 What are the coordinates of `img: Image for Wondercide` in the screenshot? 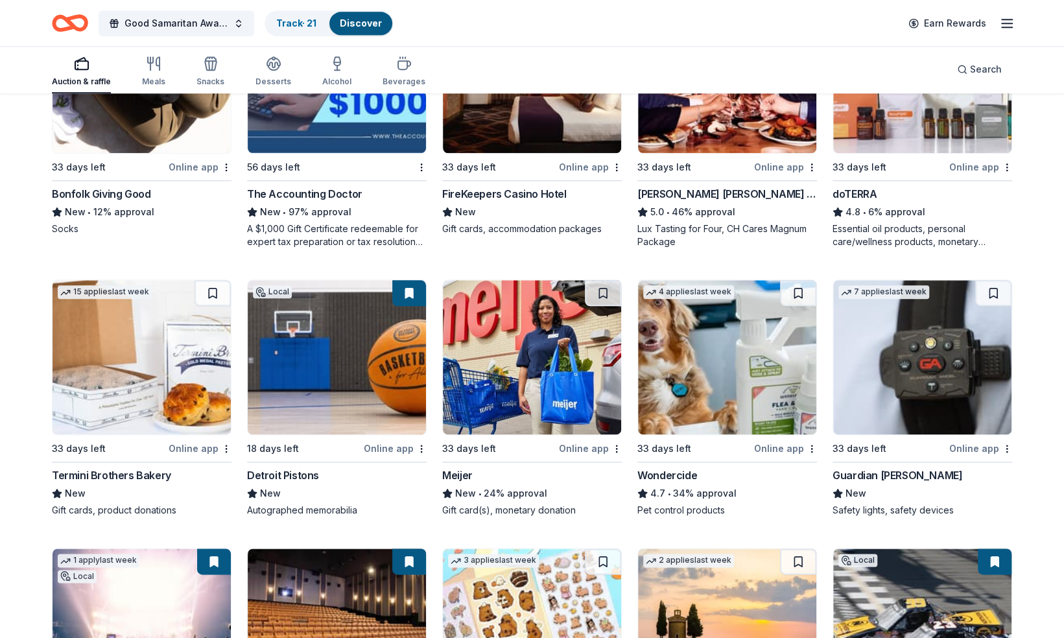 It's located at (727, 357).